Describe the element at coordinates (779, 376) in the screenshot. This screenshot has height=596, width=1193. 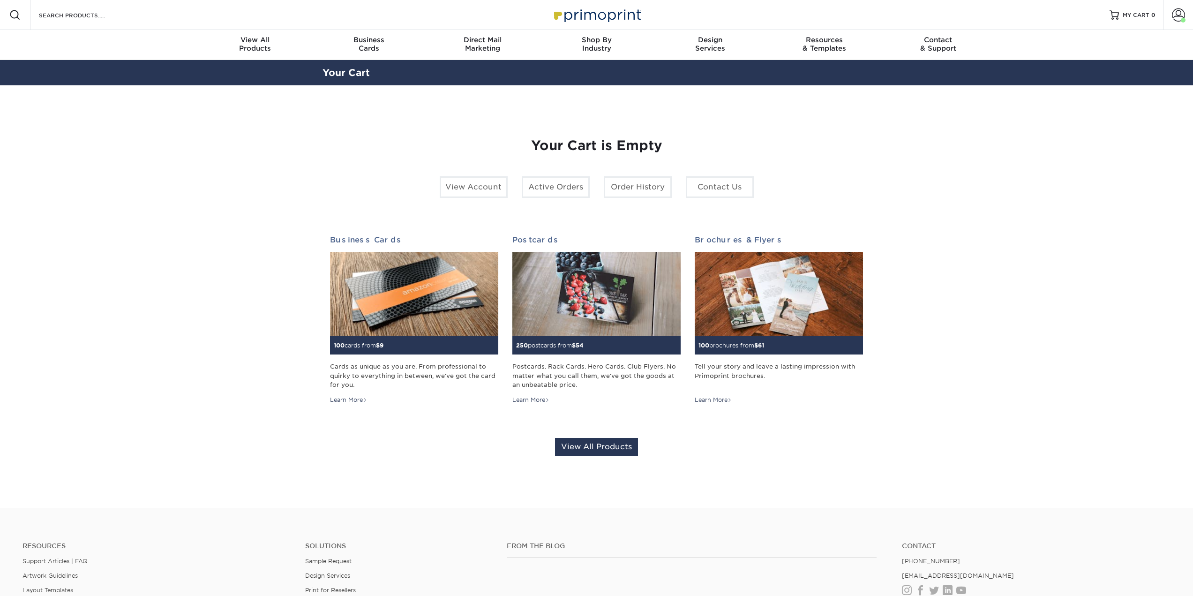
I see `div: Tell your story and leave a lasting impression with Primoprint brochures.` at that location.